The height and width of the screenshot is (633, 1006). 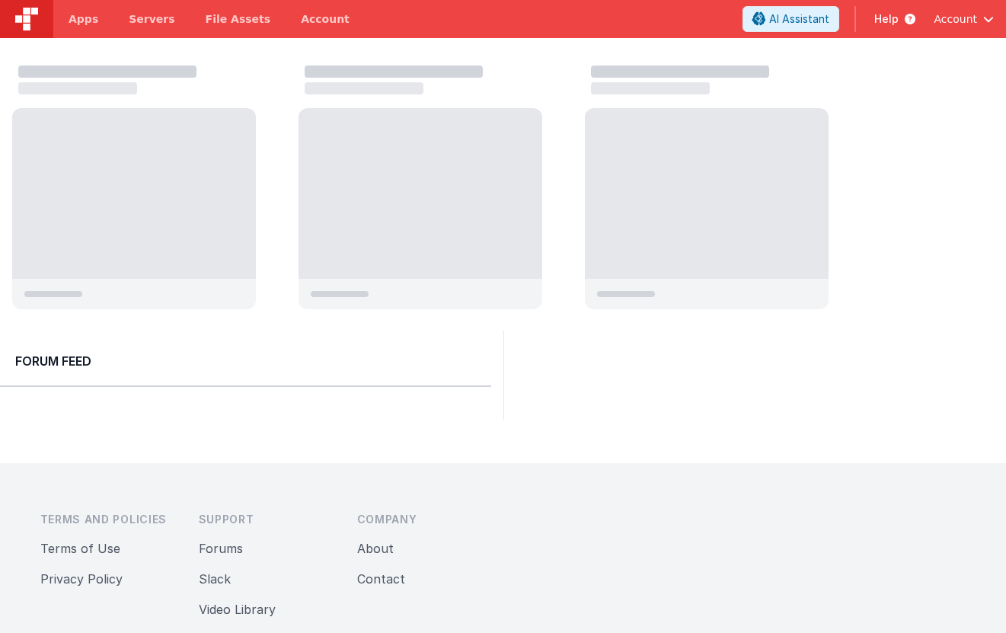 What do you see at coordinates (791, 19) in the screenshot?
I see `button: AI Assistant` at bounding box center [791, 19].